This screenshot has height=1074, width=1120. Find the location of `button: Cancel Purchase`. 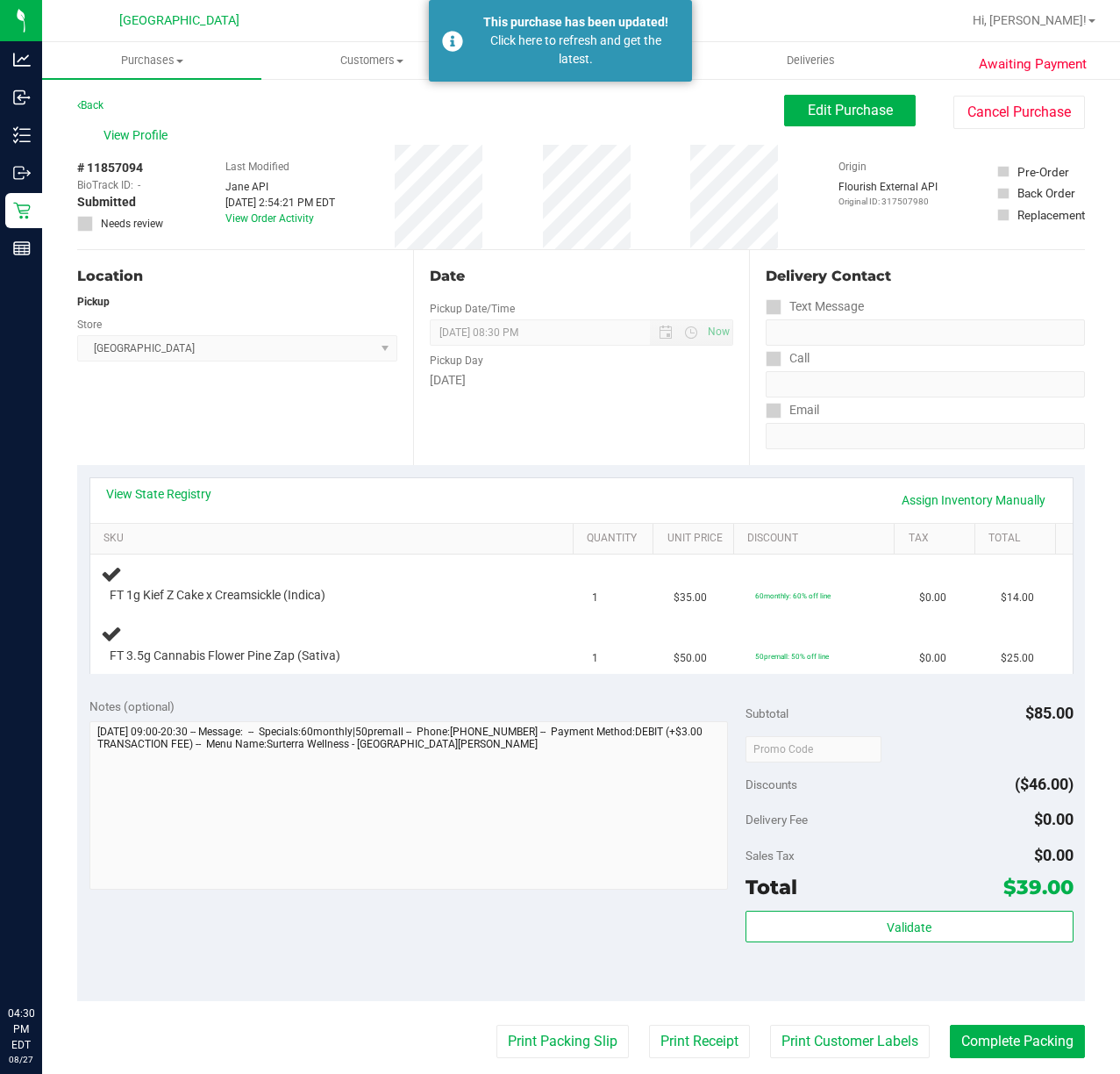

button: Cancel Purchase is located at coordinates (1019, 113).